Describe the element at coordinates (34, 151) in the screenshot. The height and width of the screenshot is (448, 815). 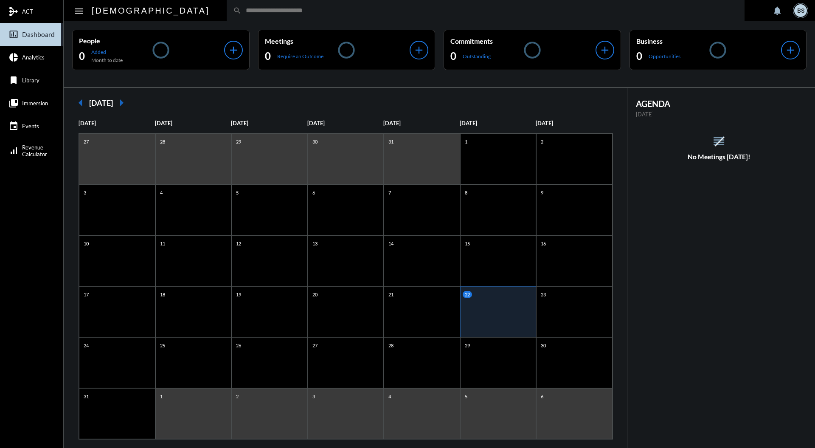
I see `span: Revenue Calculator` at that location.